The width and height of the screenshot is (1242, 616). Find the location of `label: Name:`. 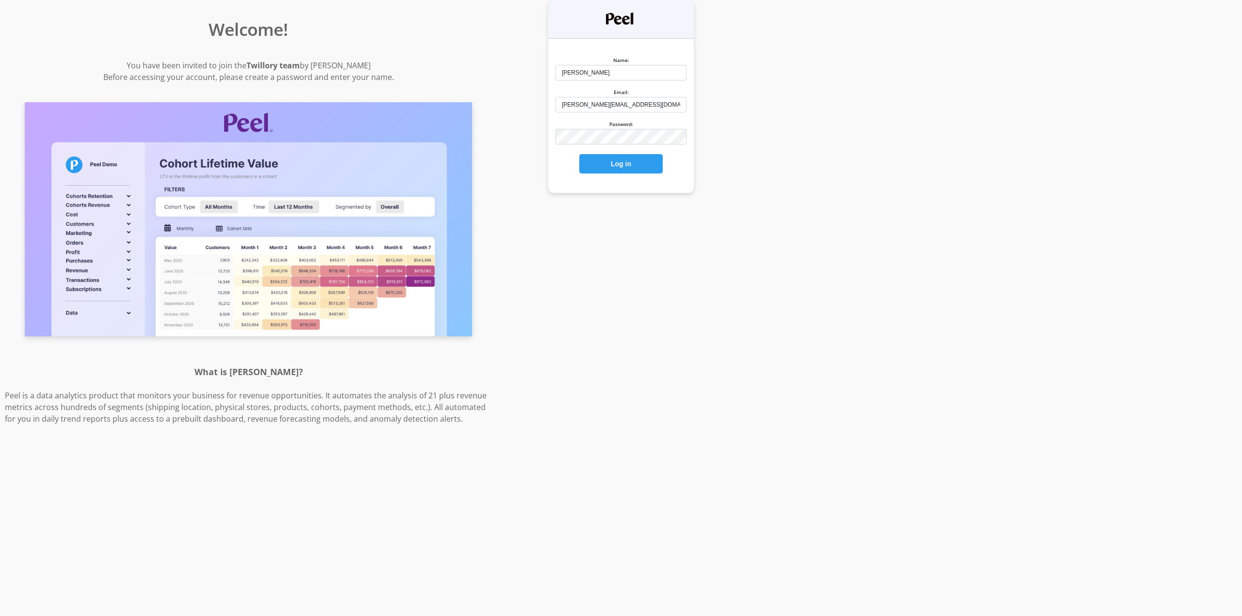

label: Name: is located at coordinates (621, 60).